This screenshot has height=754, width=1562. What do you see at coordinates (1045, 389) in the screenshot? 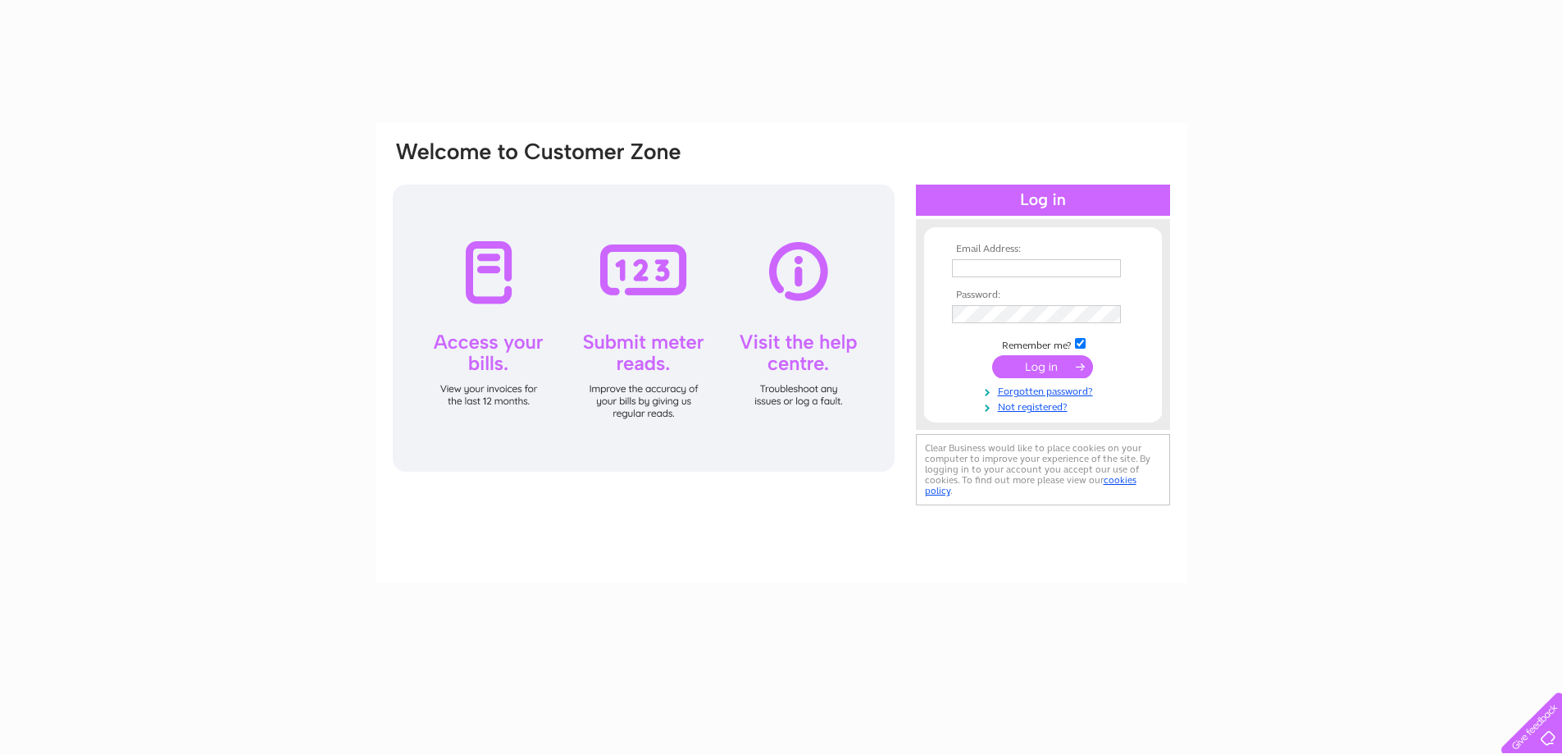
I see `a: Forgotten password?` at bounding box center [1045, 389].